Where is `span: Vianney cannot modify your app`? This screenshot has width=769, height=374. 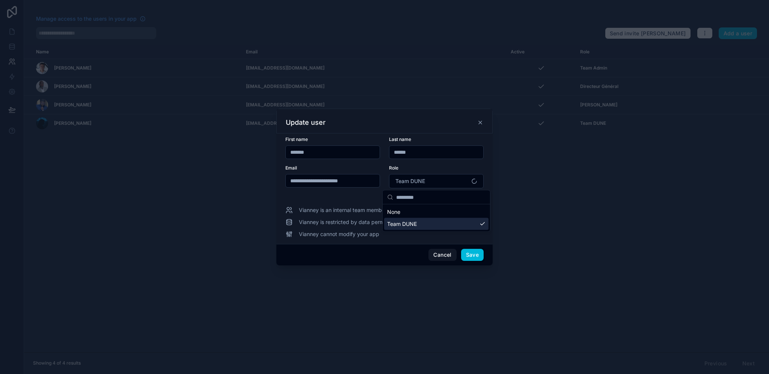
span: Vianney cannot modify your app is located at coordinates (339, 234).